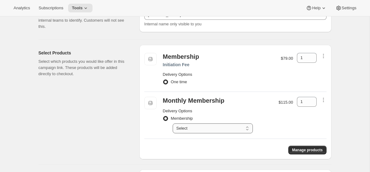  Describe the element at coordinates (194, 100) in the screenshot. I see `div: Monthly Membership` at that location.